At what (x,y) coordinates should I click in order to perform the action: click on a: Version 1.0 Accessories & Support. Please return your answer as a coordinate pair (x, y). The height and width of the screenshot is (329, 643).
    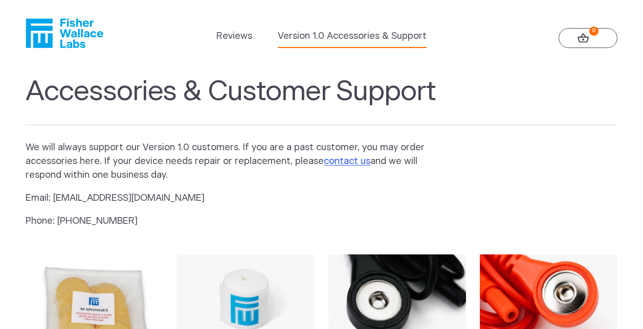
    Looking at the image, I should click on (352, 36).